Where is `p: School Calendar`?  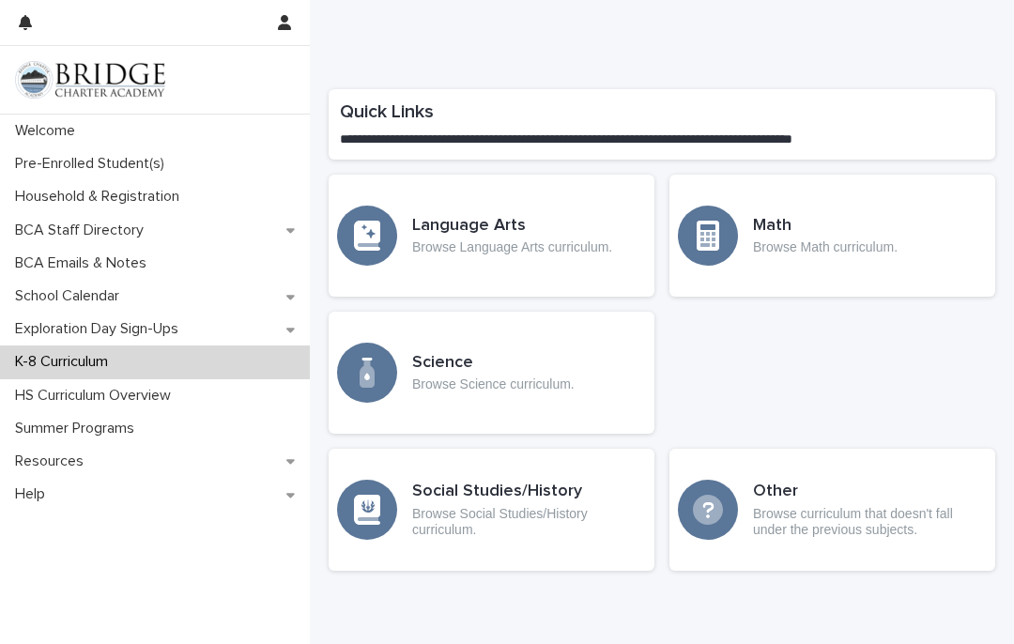 p: School Calendar is located at coordinates (70, 296).